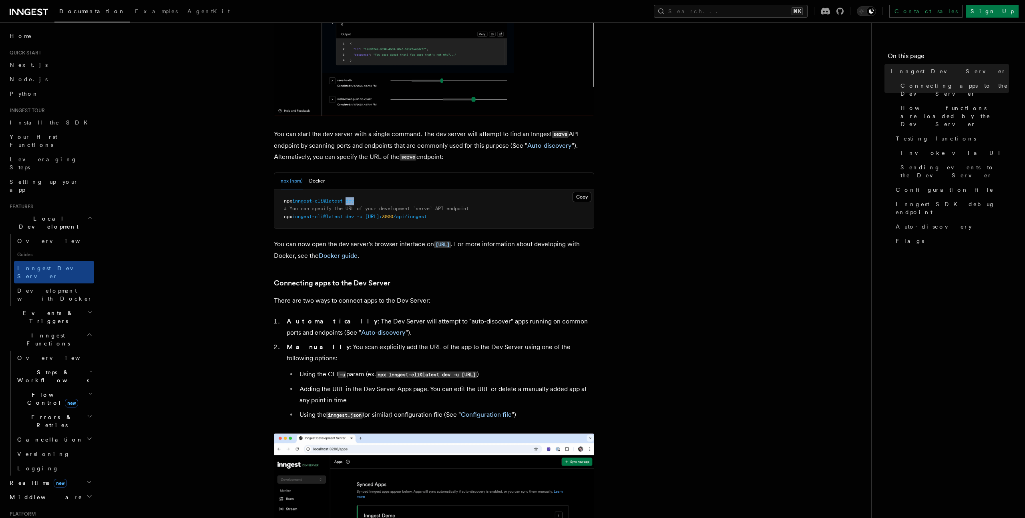 Image resolution: width=1025 pixels, height=518 pixels. I want to click on a: Node.js, so click(50, 79).